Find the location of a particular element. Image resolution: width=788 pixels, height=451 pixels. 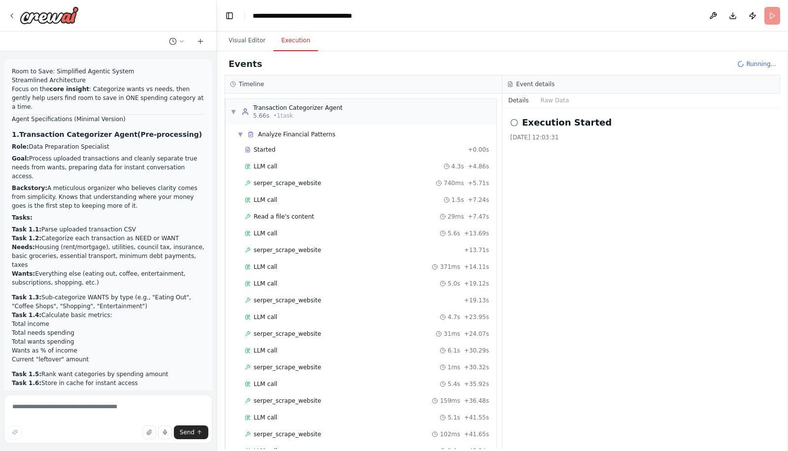

h1: Room to Save: Simplified Agentic System is located at coordinates (108, 71).